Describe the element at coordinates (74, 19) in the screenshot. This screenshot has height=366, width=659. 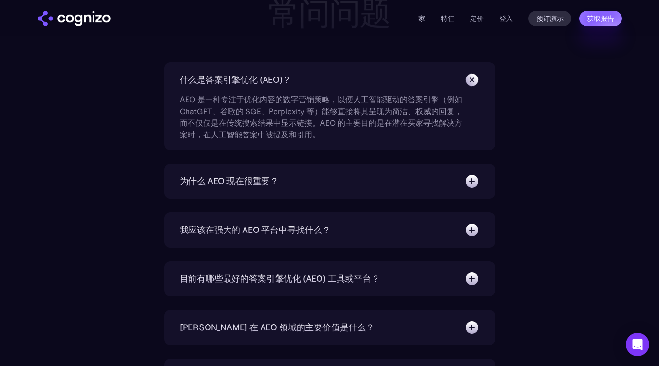
I see `img: cognizo 徽标` at that location.